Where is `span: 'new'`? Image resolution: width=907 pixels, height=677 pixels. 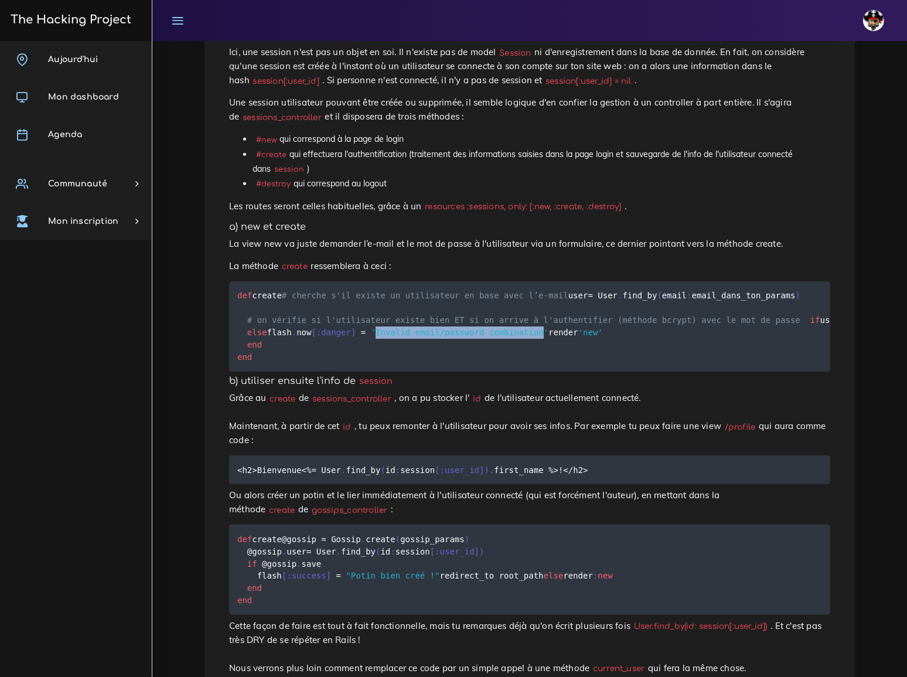
span: 'new' is located at coordinates (591, 332).